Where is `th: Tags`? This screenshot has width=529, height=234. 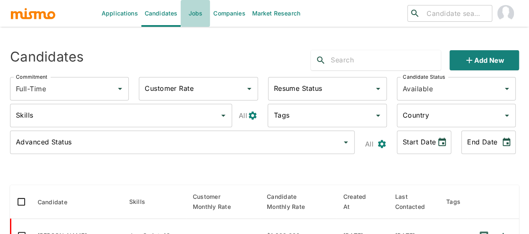
th: Tags is located at coordinates (453, 201).